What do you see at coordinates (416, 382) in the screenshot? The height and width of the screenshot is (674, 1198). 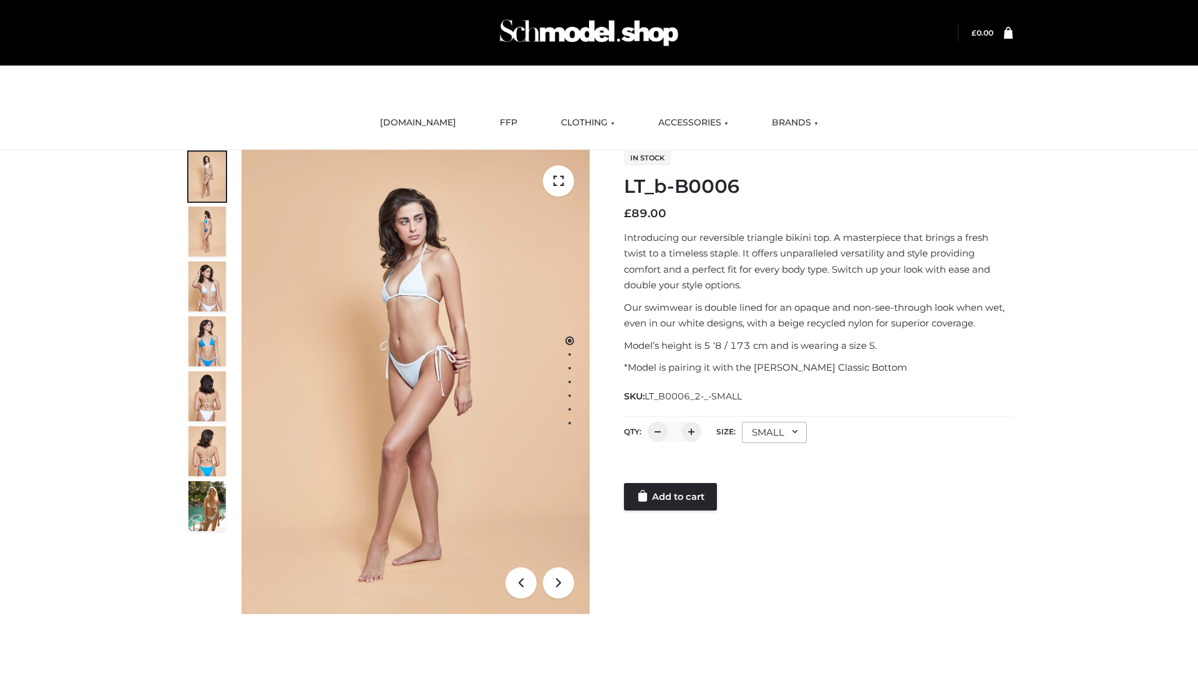 I see `img: ArielClassicBikiniTop_CloudNine_AzureSky_OW114ECO_1` at bounding box center [416, 382].